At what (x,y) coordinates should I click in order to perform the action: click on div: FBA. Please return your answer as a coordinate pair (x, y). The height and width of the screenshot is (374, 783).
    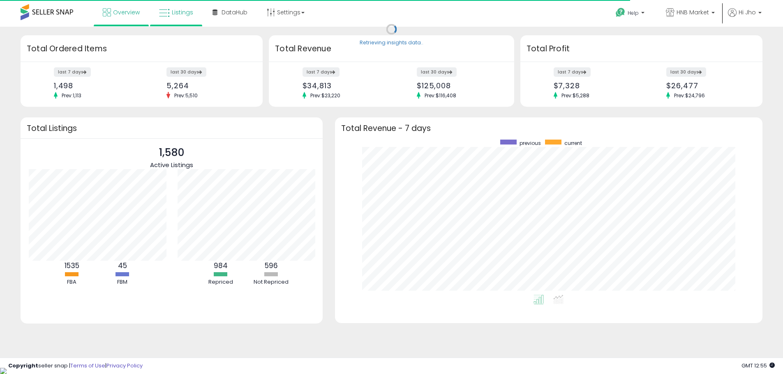
    Looking at the image, I should click on (72, 282).